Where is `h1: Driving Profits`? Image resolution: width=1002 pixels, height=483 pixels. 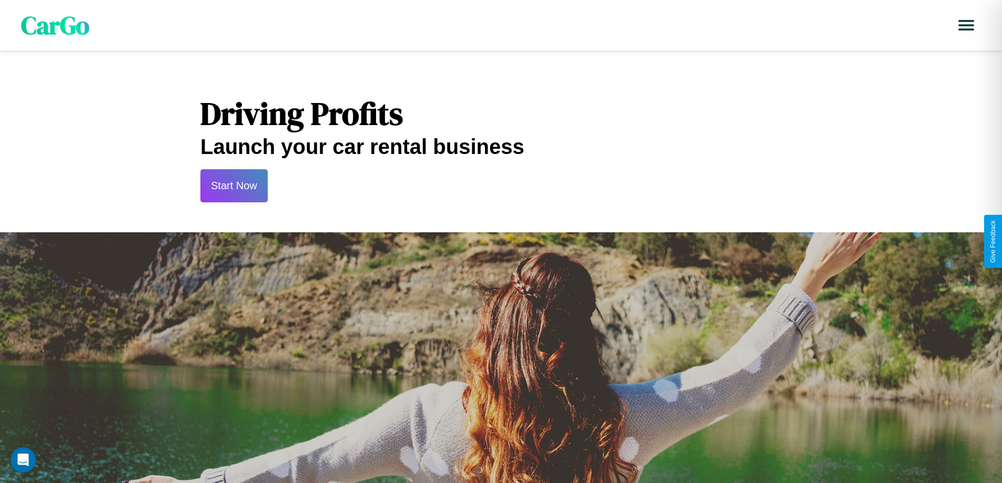 h1: Driving Profits is located at coordinates (501, 114).